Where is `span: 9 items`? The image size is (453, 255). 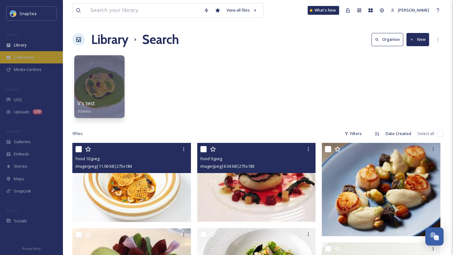
span: 9 items is located at coordinates (84, 111).